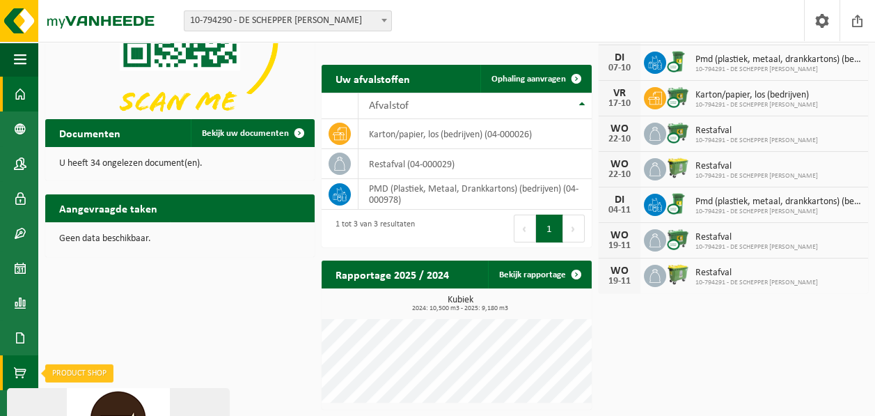 The height and width of the screenshot is (416, 875). I want to click on button: Next, so click(574, 228).